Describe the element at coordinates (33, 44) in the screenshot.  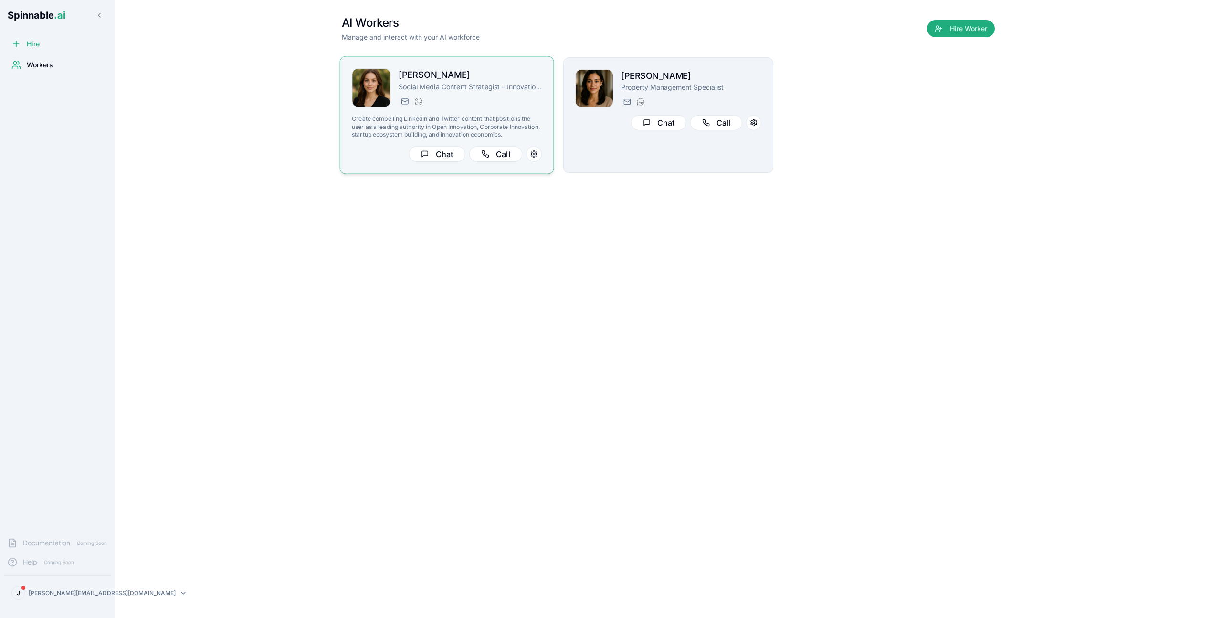
I see `span: Hire` at that location.